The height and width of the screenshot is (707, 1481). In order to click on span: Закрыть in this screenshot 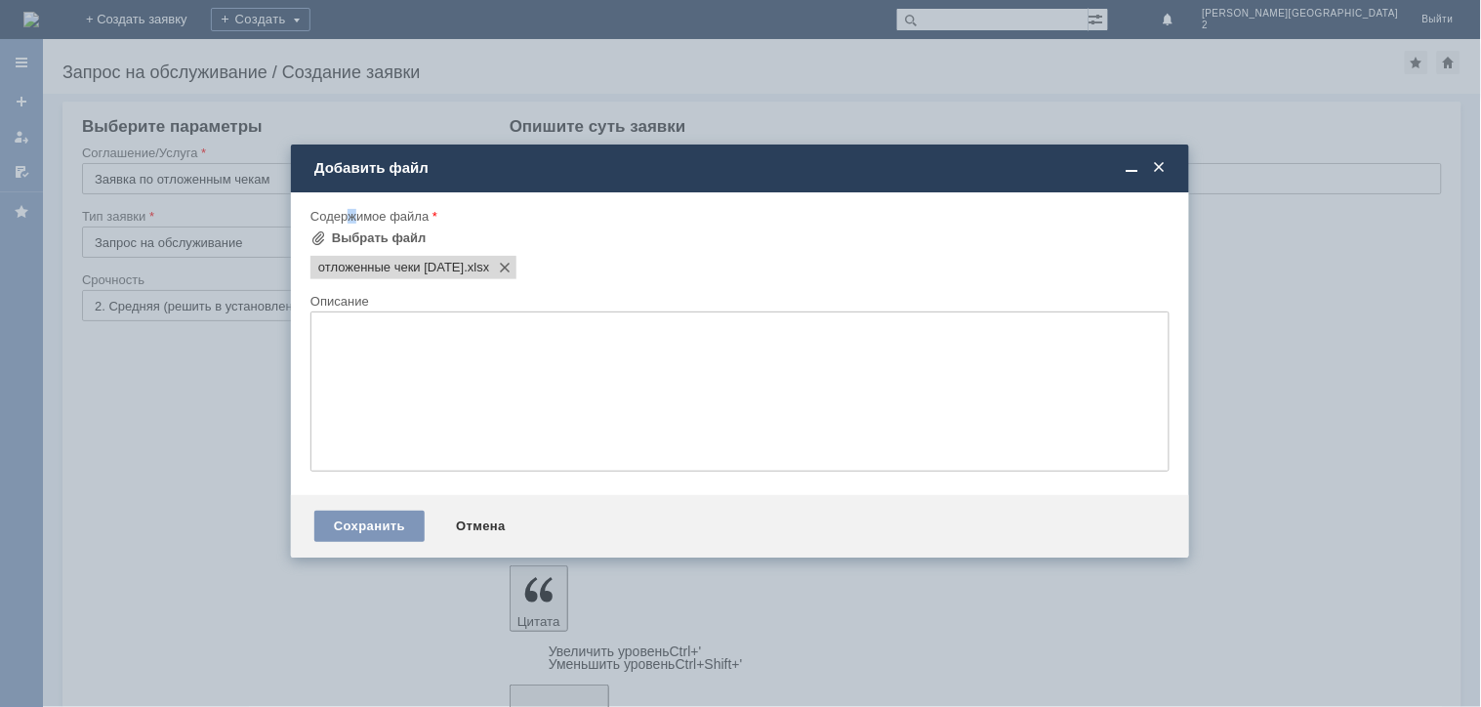, I will do `click(1160, 168)`.